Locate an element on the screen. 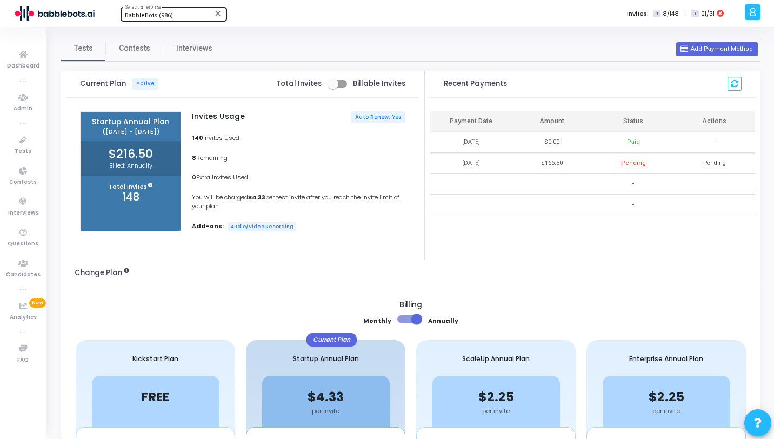 The height and width of the screenshot is (439, 774). p: Billed: Annually is located at coordinates (130, 165).